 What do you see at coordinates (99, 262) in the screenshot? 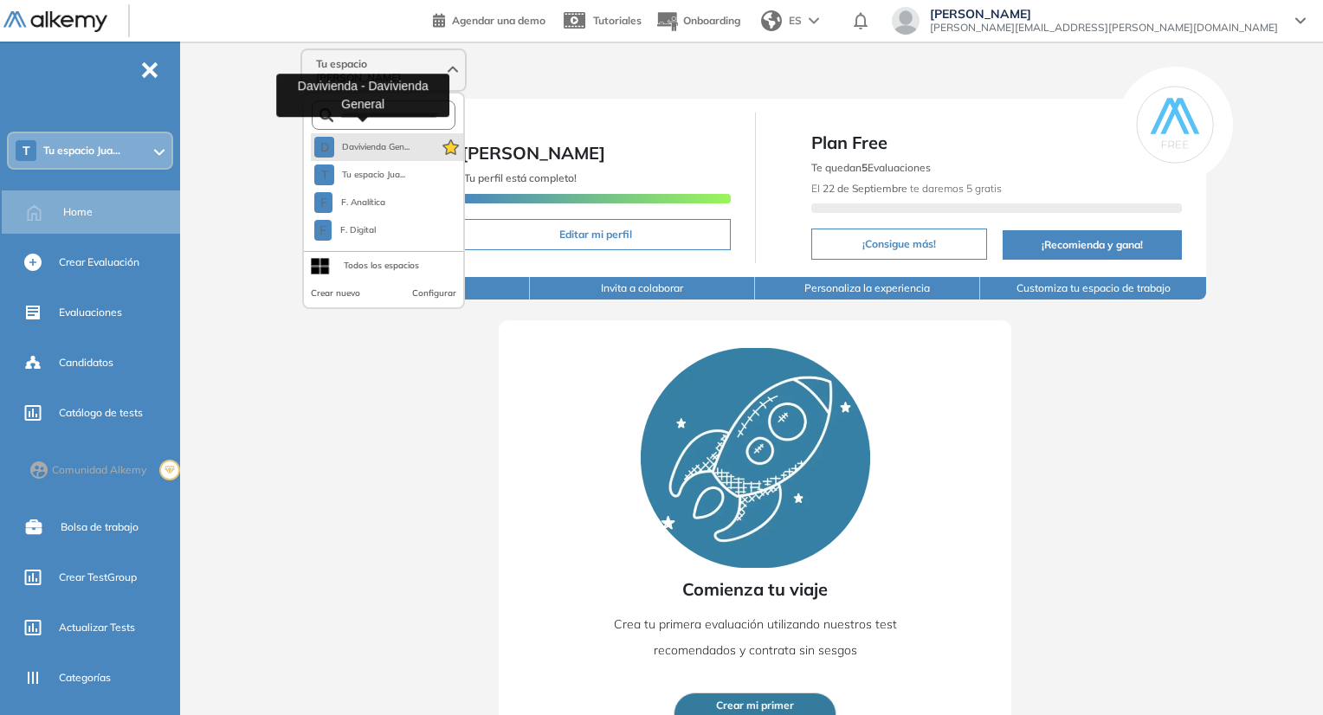
I see `span: Crear Evaluación` at bounding box center [99, 262].